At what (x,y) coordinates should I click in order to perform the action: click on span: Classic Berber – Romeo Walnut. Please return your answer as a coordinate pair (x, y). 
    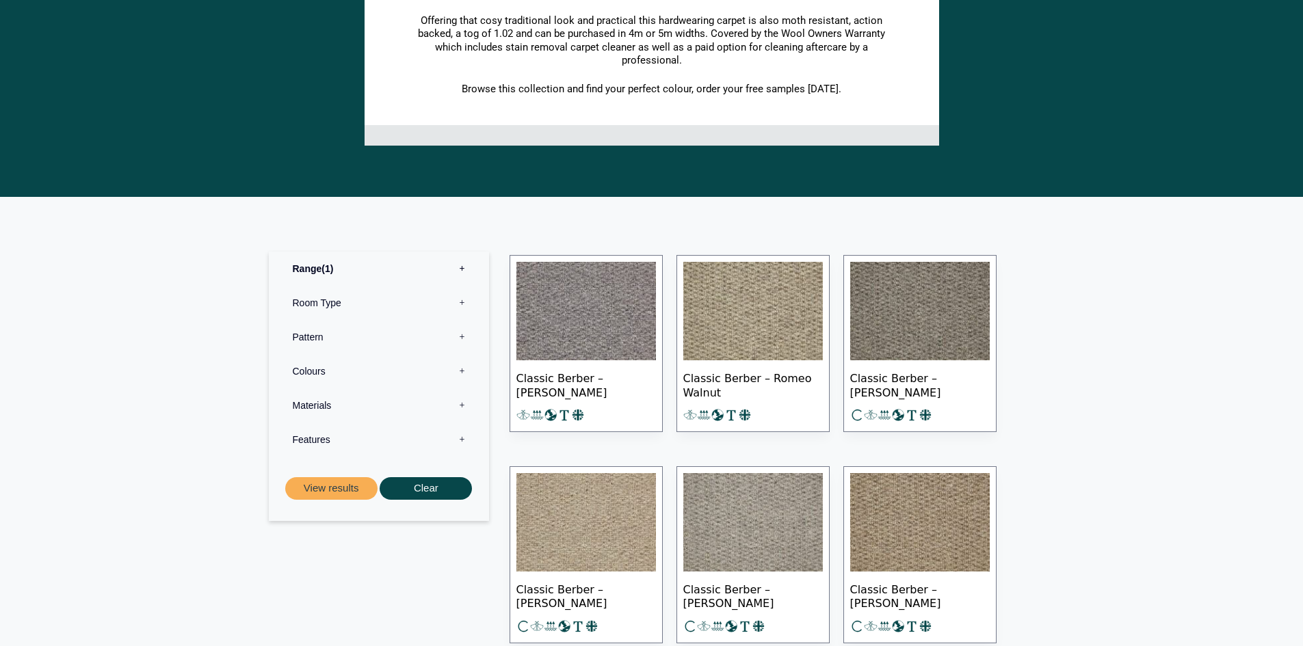
    Looking at the image, I should click on (753, 384).